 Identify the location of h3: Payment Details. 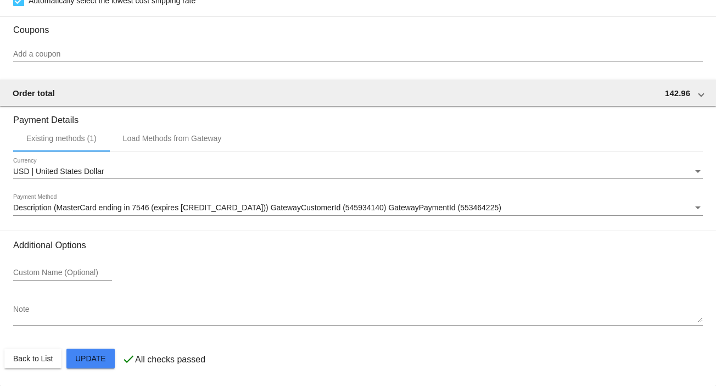
(358, 116).